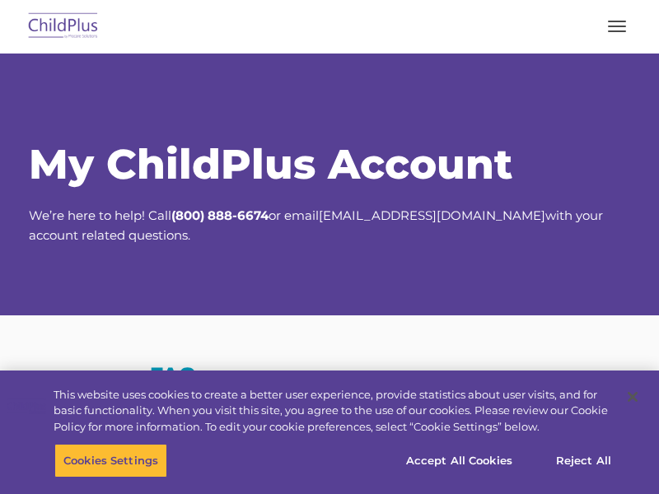 The image size is (659, 494). I want to click on button: Cookies Settings, so click(110, 460).